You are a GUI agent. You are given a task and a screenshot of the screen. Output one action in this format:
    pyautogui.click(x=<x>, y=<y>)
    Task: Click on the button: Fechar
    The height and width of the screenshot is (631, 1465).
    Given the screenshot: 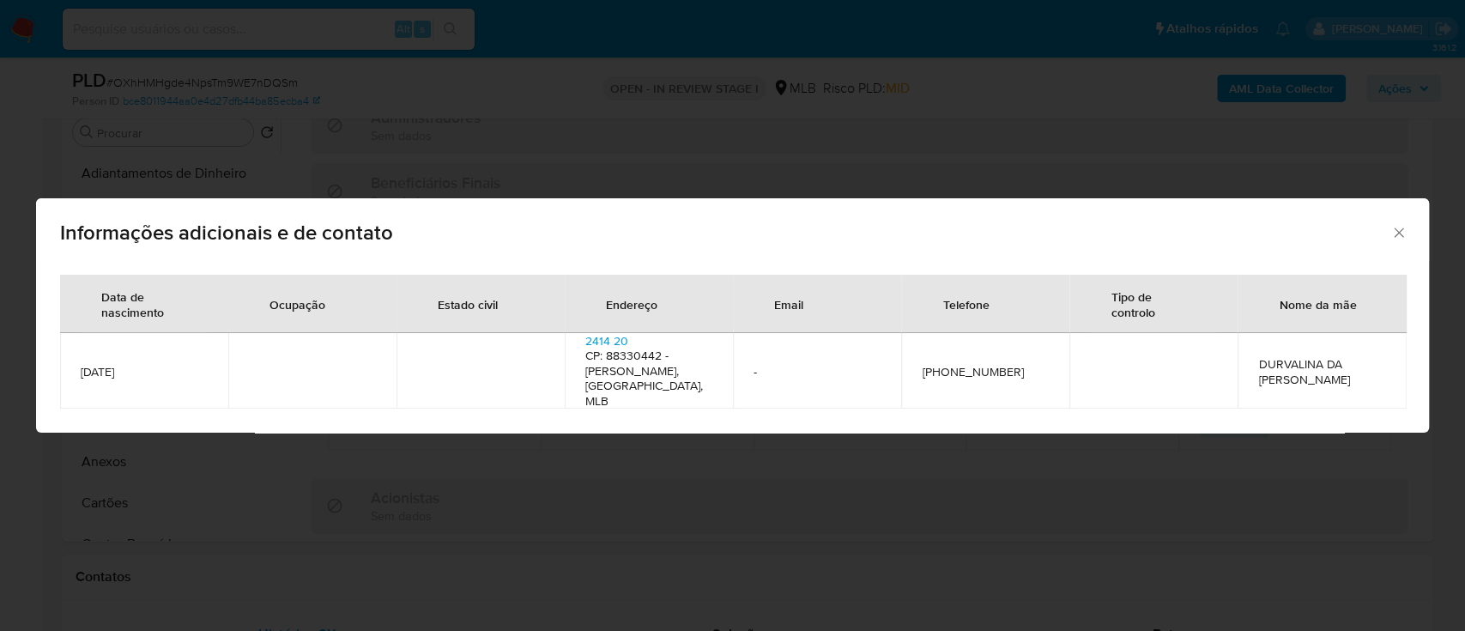 What is the action you would take?
    pyautogui.click(x=1398, y=232)
    